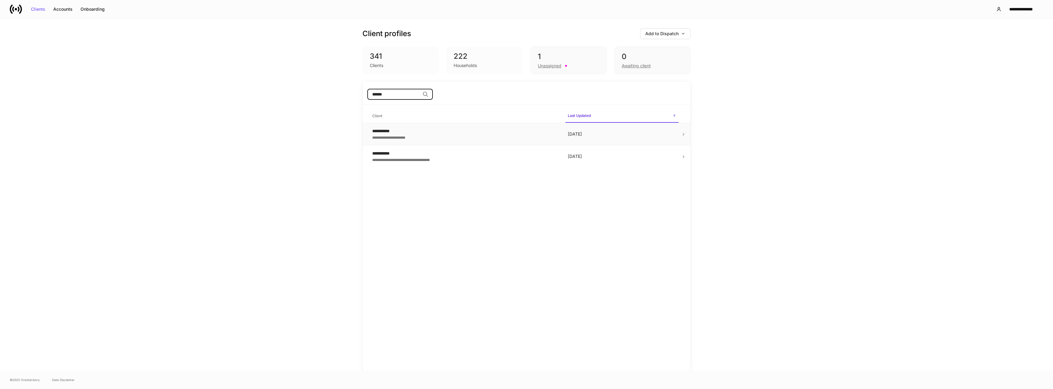  What do you see at coordinates (568, 57) in the screenshot?
I see `div: 1` at bounding box center [568, 57].